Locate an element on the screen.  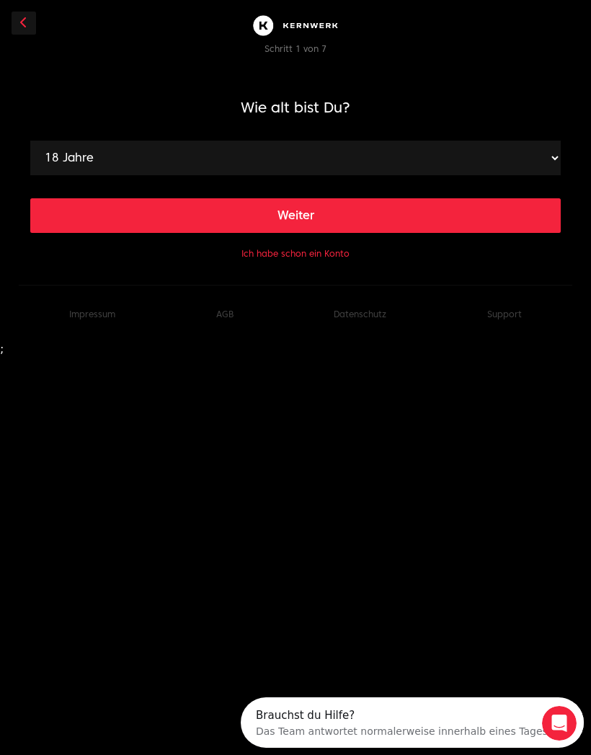
img: Kernwerk® is located at coordinates (296, 25).